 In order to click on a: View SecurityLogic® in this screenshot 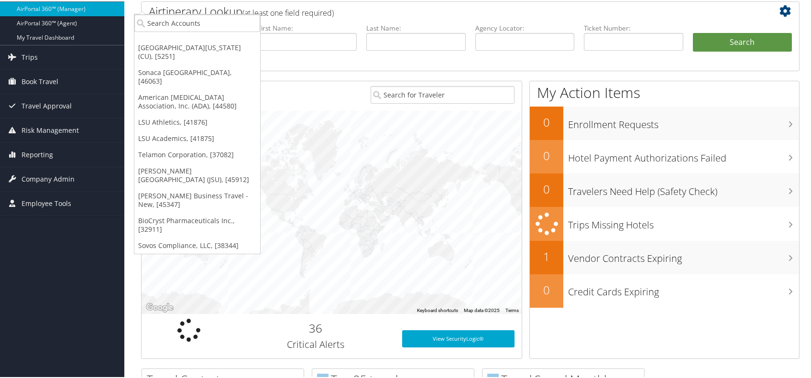, I will do `click(458, 338)`.